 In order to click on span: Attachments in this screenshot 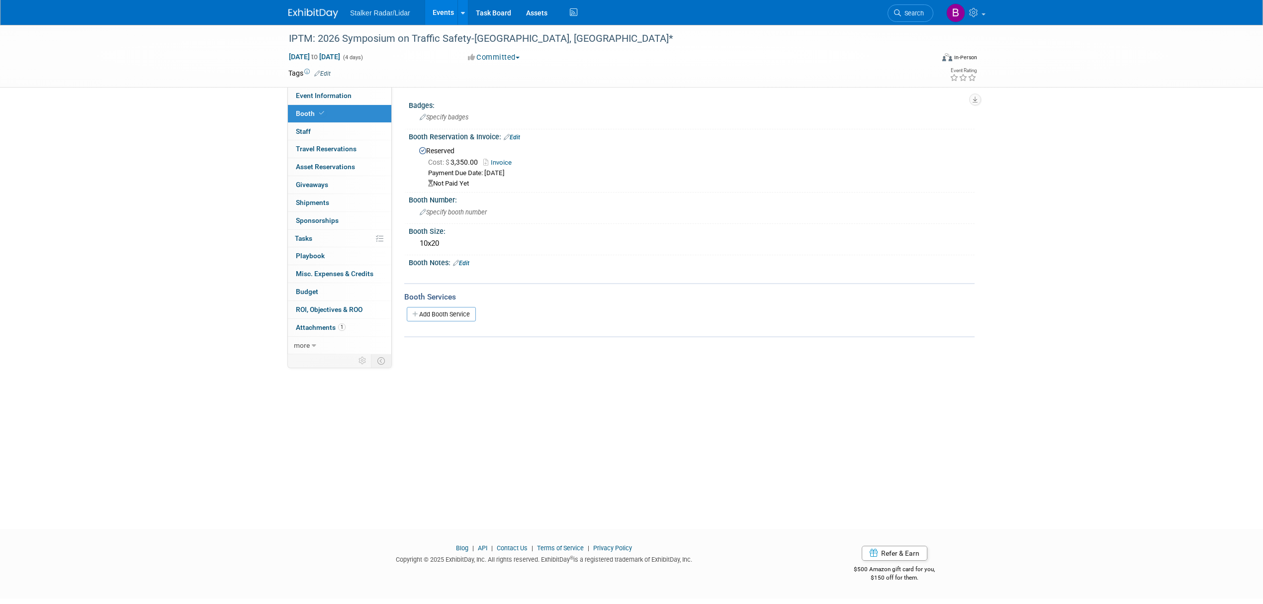, I will do `click(321, 327)`.